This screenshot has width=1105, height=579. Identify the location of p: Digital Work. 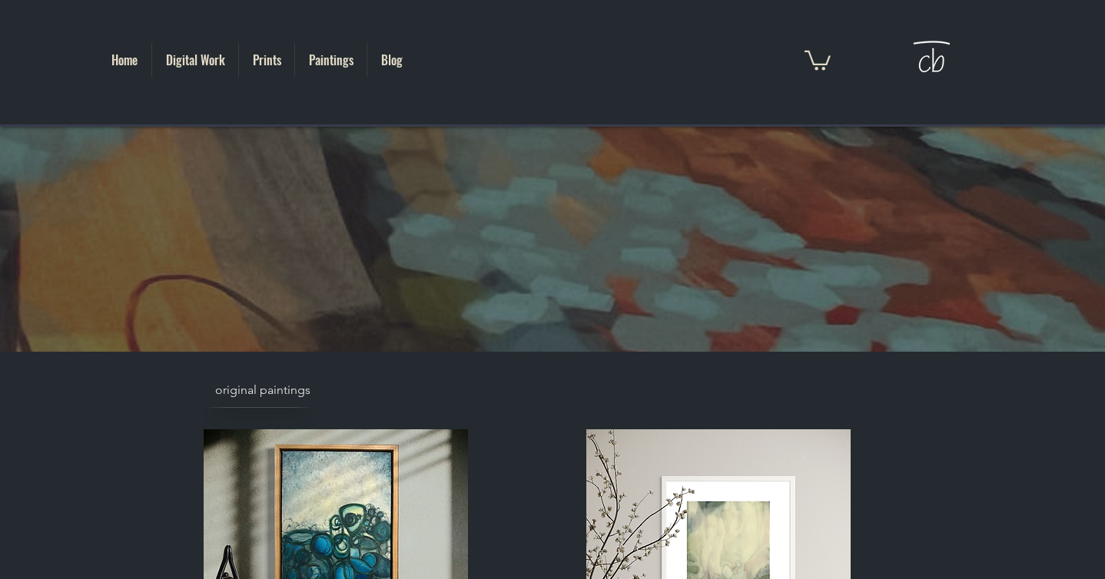
(195, 60).